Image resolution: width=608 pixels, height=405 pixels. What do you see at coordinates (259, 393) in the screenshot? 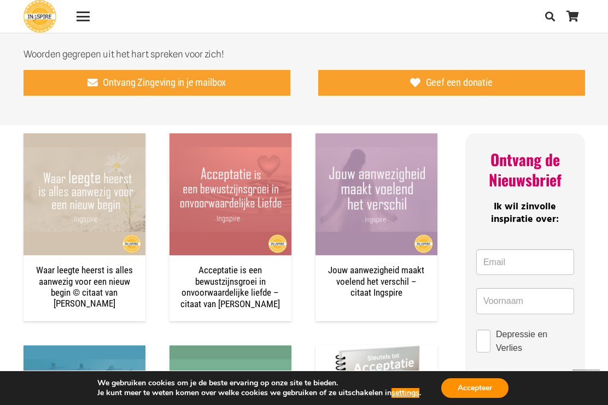
I see `p: Je kunt meer te weten komen over welke cookies we gebruiken of ze uitschakelen in .` at bounding box center [259, 393].